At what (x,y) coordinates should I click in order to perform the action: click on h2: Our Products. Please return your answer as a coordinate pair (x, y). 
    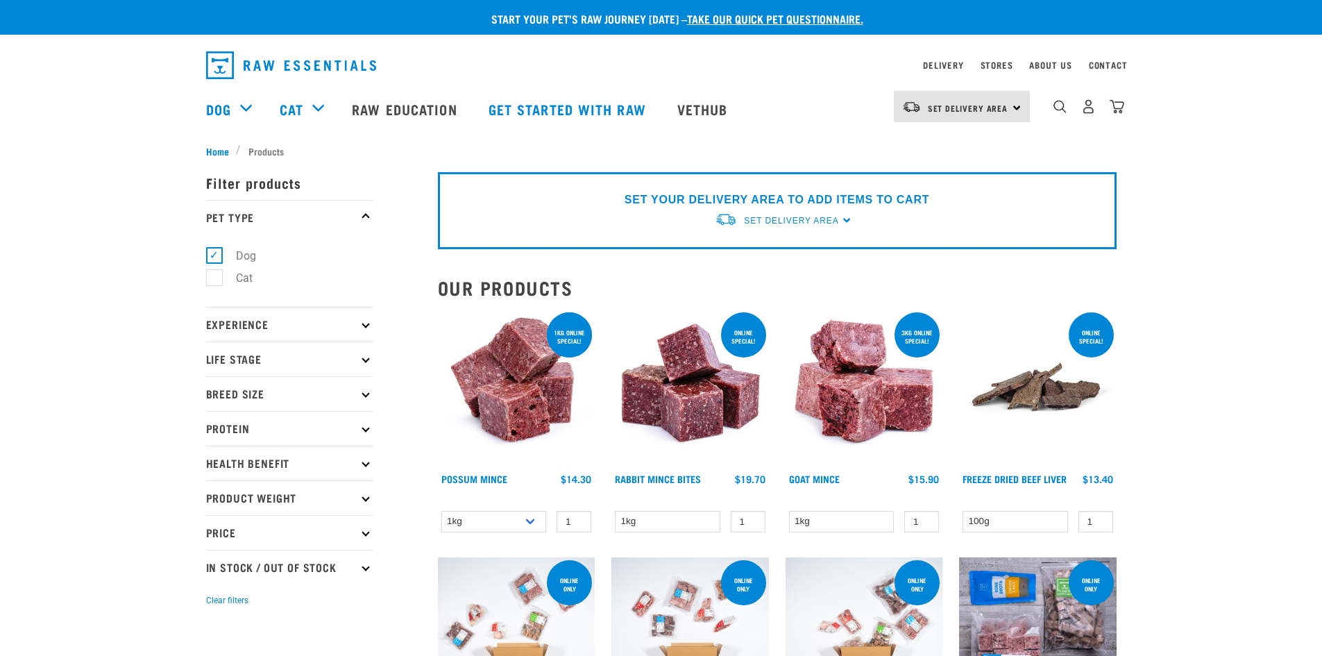
    Looking at the image, I should click on (777, 287).